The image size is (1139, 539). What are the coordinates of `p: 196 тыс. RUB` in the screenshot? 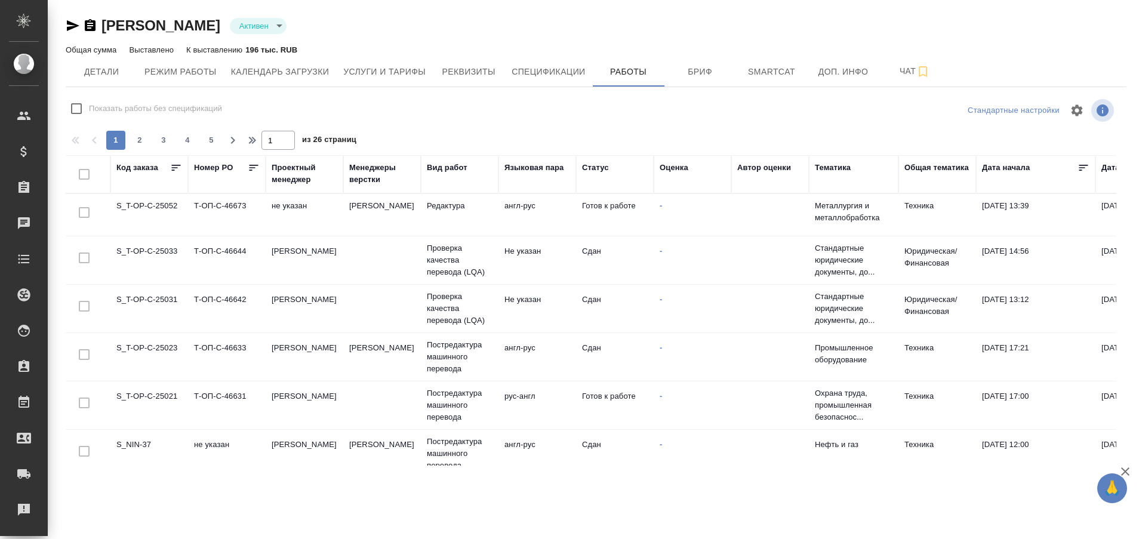 It's located at (271, 50).